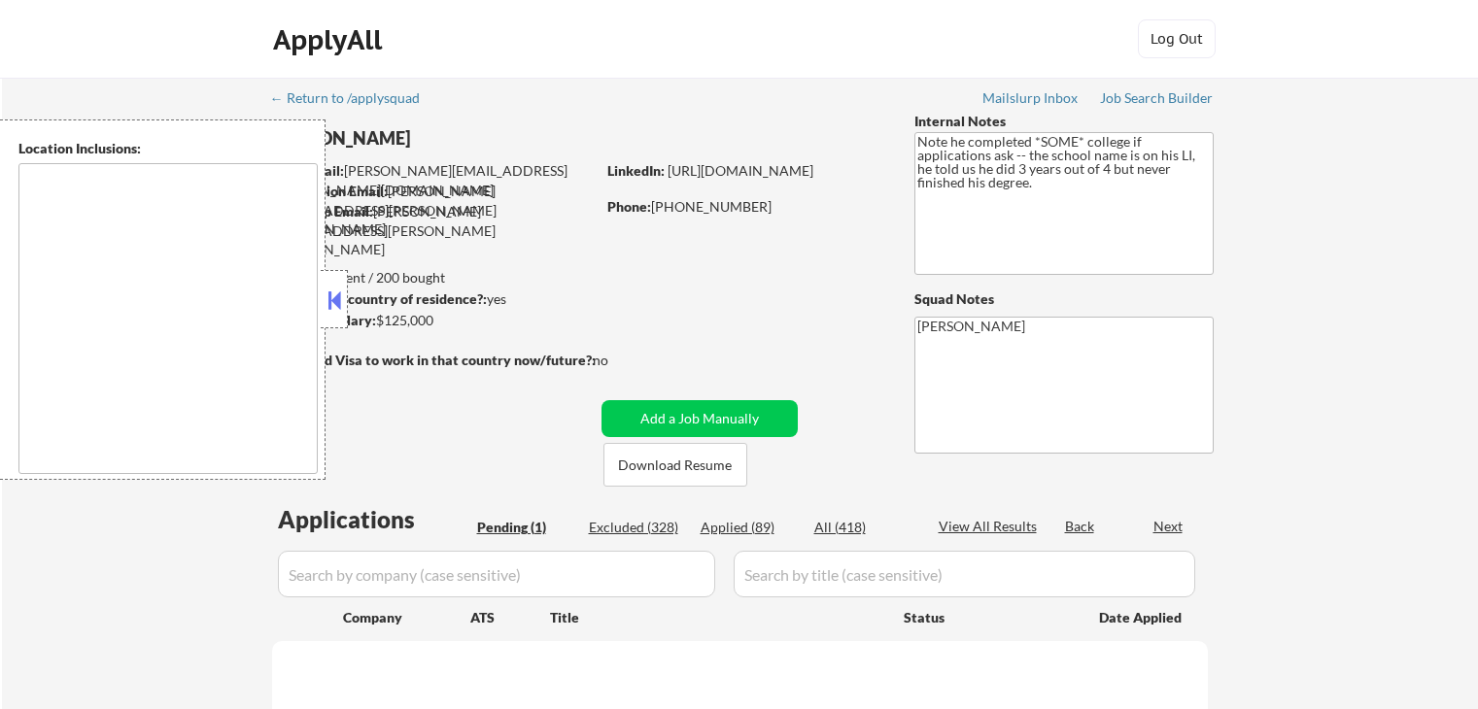 Image resolution: width=1478 pixels, height=709 pixels. I want to click on div: Back, so click(1081, 527).